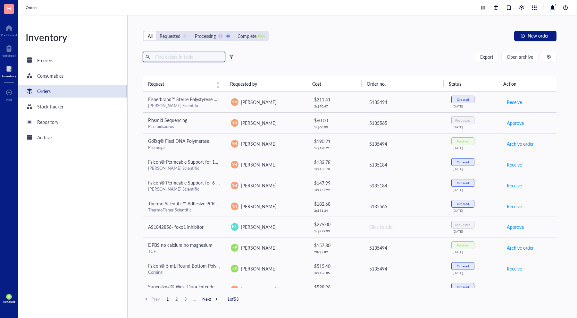  Describe the element at coordinates (184, 210) in the screenshot. I see `div: ThermoFisher Scientific` at that location.